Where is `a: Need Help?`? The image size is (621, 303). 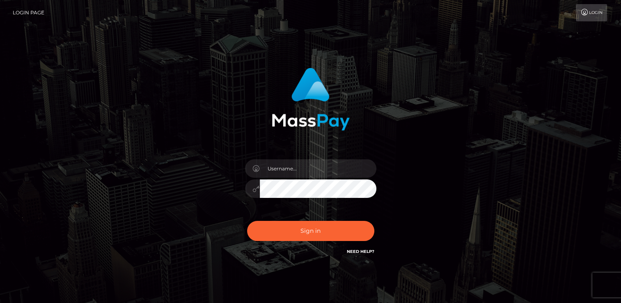 a: Need Help? is located at coordinates (360, 251).